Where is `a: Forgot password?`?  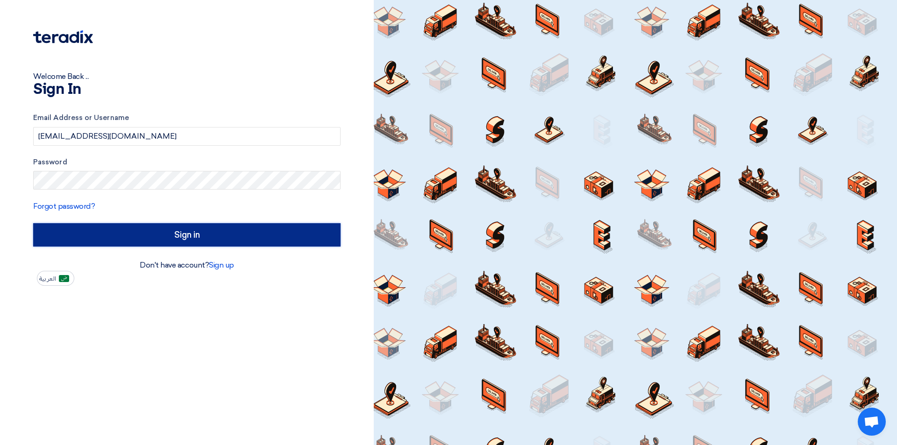
a: Forgot password? is located at coordinates (64, 206).